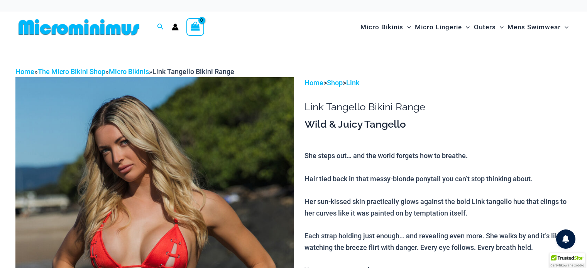 The image size is (587, 268). What do you see at coordinates (465, 27) in the screenshot?
I see `nav: Site Navigation` at bounding box center [465, 27].